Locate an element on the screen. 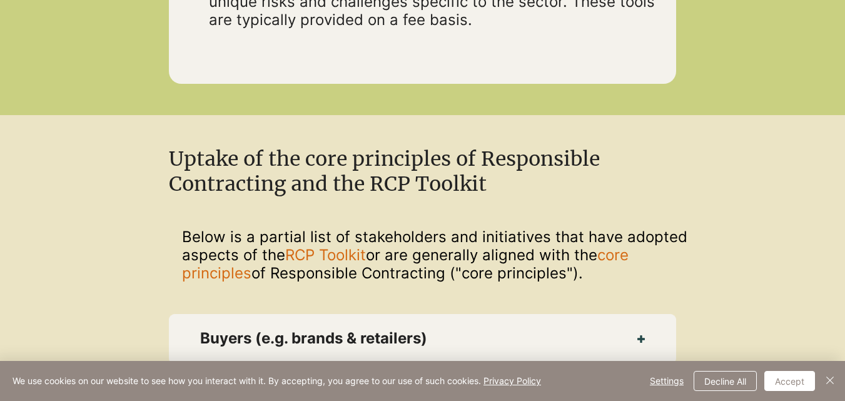 The width and height of the screenshot is (845, 401). span: RCP Toolkit is located at coordinates (325, 255).